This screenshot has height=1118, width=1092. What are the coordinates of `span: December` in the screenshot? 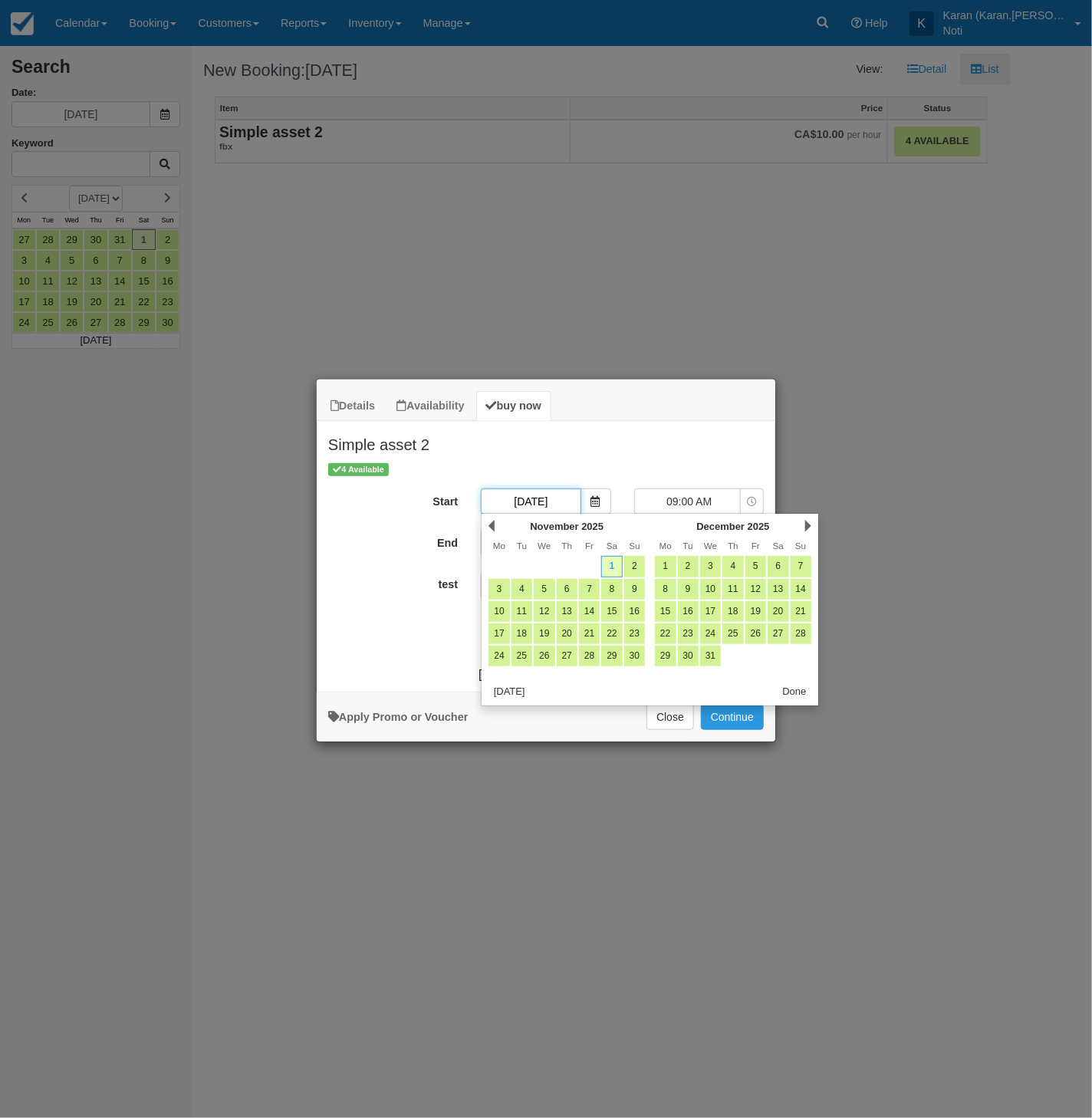 It's located at (721, 526).